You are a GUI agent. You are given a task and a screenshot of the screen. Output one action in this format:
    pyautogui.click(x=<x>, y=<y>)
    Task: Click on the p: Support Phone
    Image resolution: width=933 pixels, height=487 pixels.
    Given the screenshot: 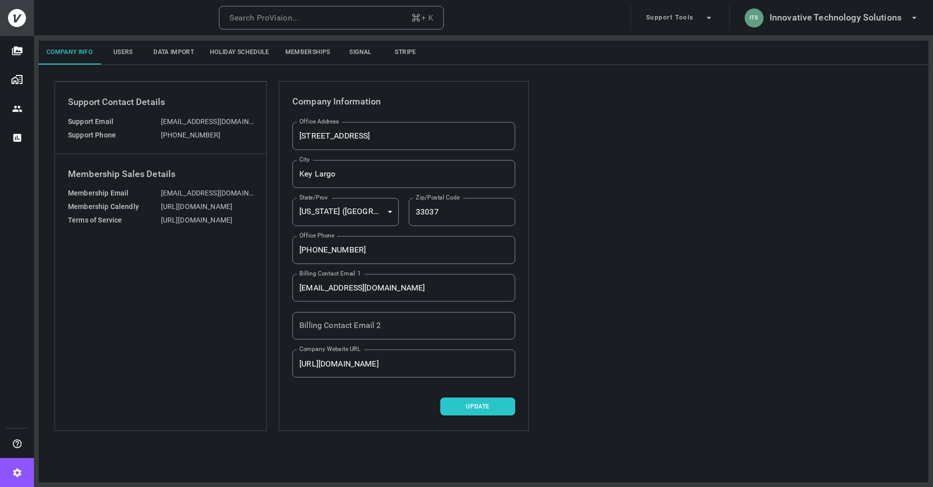 What is the action you would take?
    pyautogui.click(x=114, y=135)
    